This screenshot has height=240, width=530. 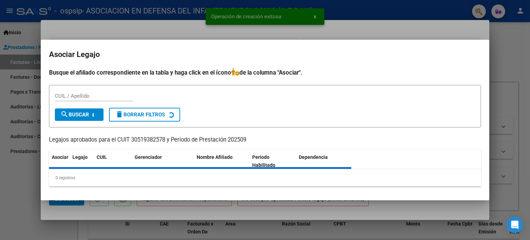 I want to click on datatable-header-cell: Nombre Afiliado, so click(x=221, y=161).